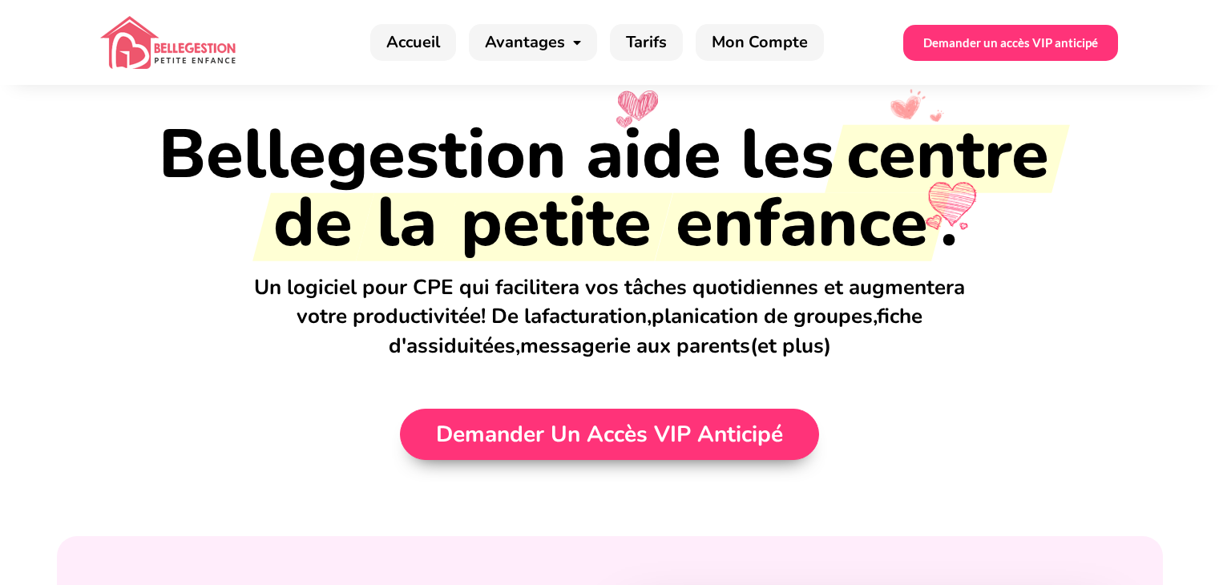  What do you see at coordinates (646, 42) in the screenshot?
I see `a: Tarifs` at bounding box center [646, 42].